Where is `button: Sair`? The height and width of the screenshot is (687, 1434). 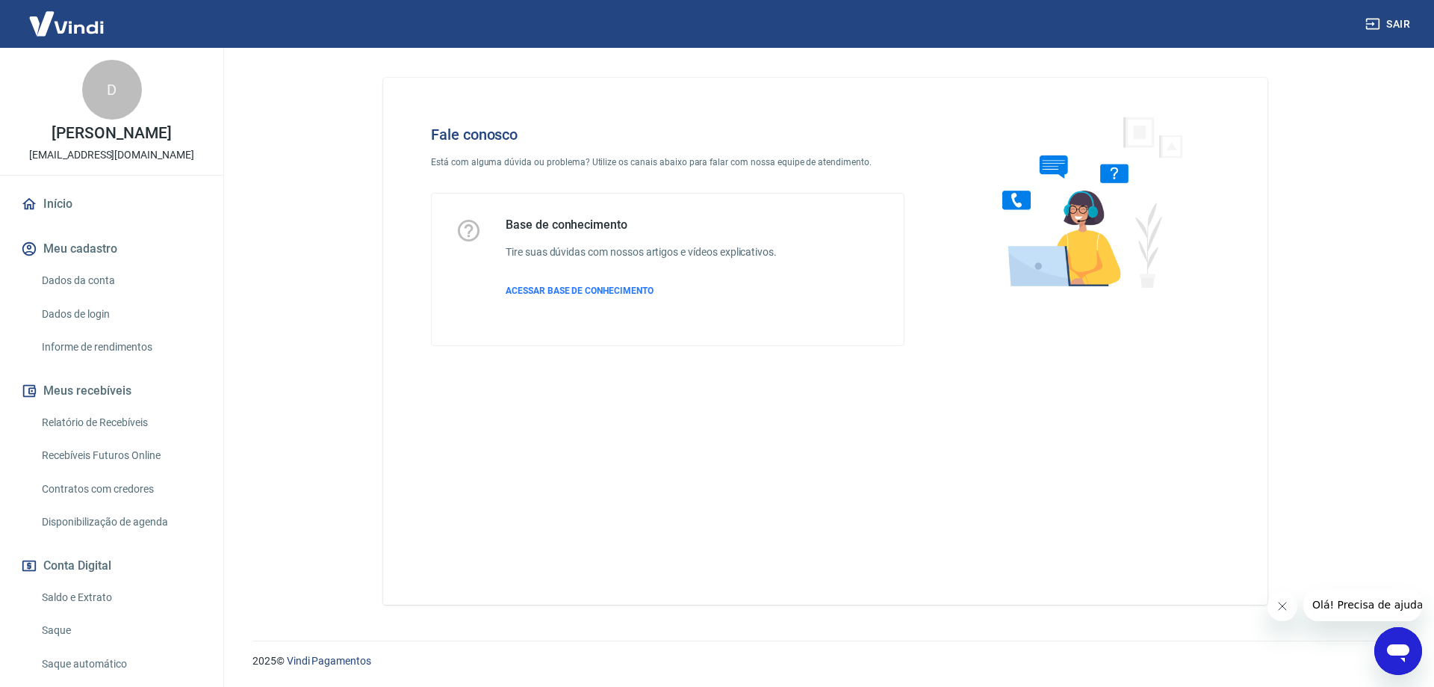
button: Sair is located at coordinates (1390, 24).